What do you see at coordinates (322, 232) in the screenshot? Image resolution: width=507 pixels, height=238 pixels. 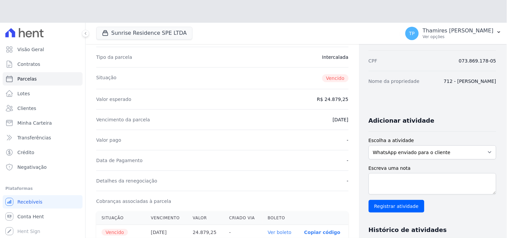 I see `p: Copiar código` at bounding box center [322, 232].